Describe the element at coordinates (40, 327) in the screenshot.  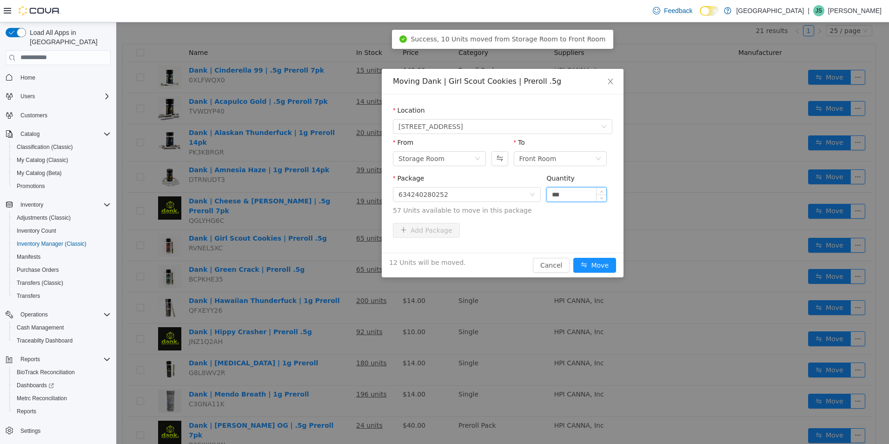
I see `a: Cash Management` at that location.